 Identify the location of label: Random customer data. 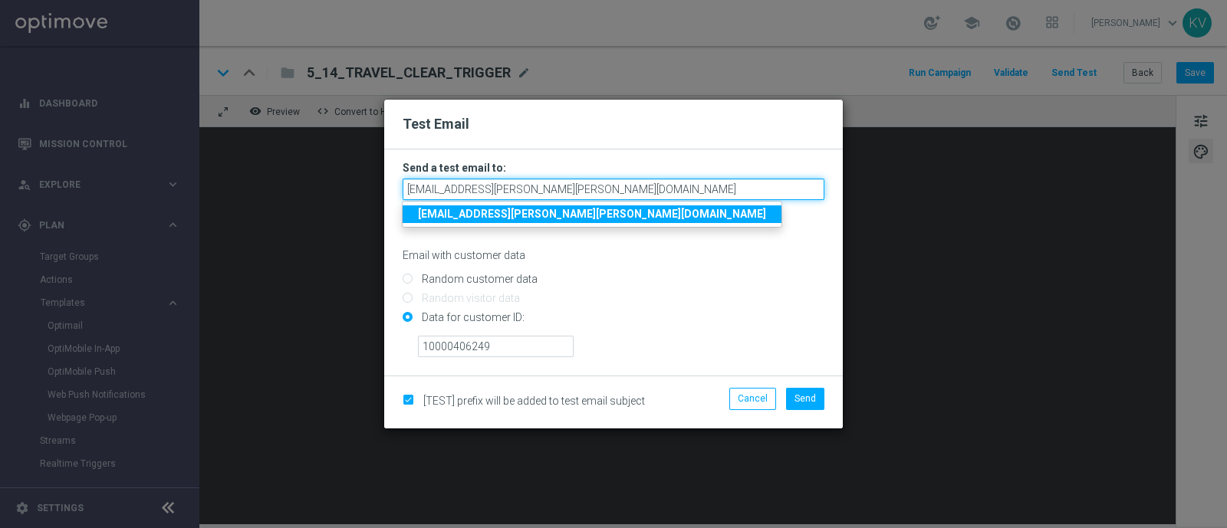
(478, 279).